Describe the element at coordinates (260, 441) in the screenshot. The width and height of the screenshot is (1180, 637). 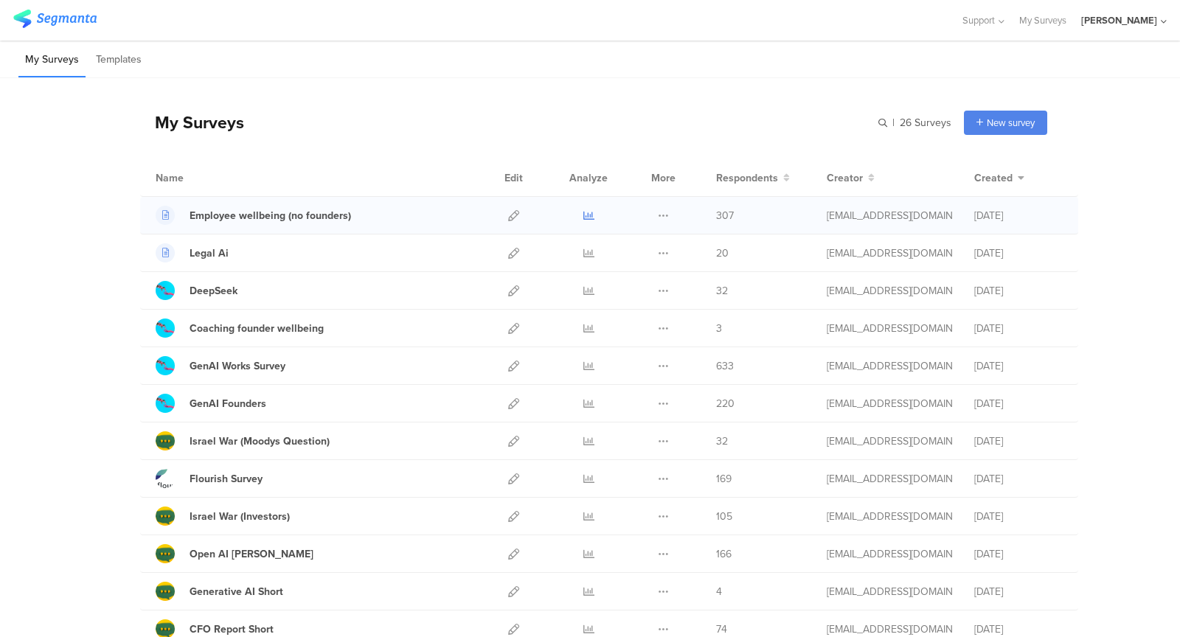
I see `div: Israel War (Moodys Question)` at that location.